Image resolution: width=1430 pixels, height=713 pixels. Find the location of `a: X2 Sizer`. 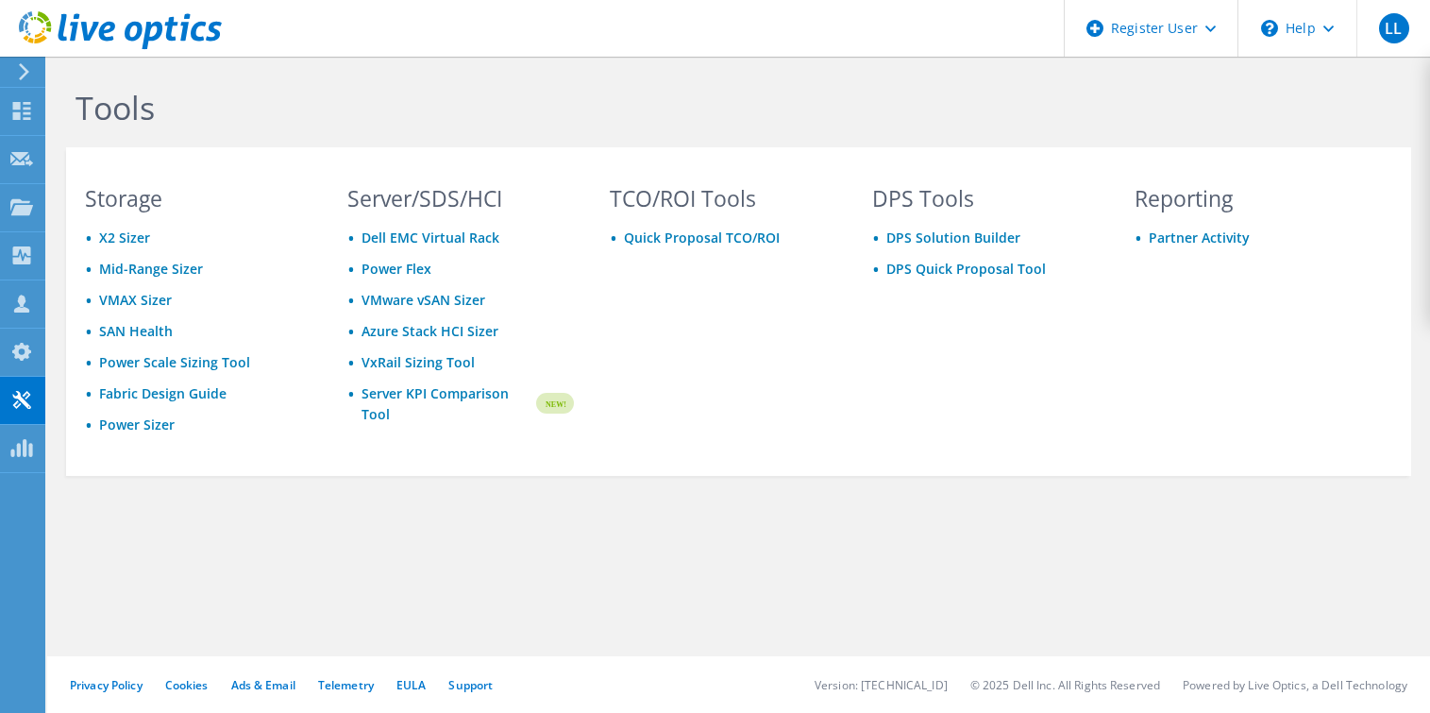

a: X2 Sizer is located at coordinates (125, 237).